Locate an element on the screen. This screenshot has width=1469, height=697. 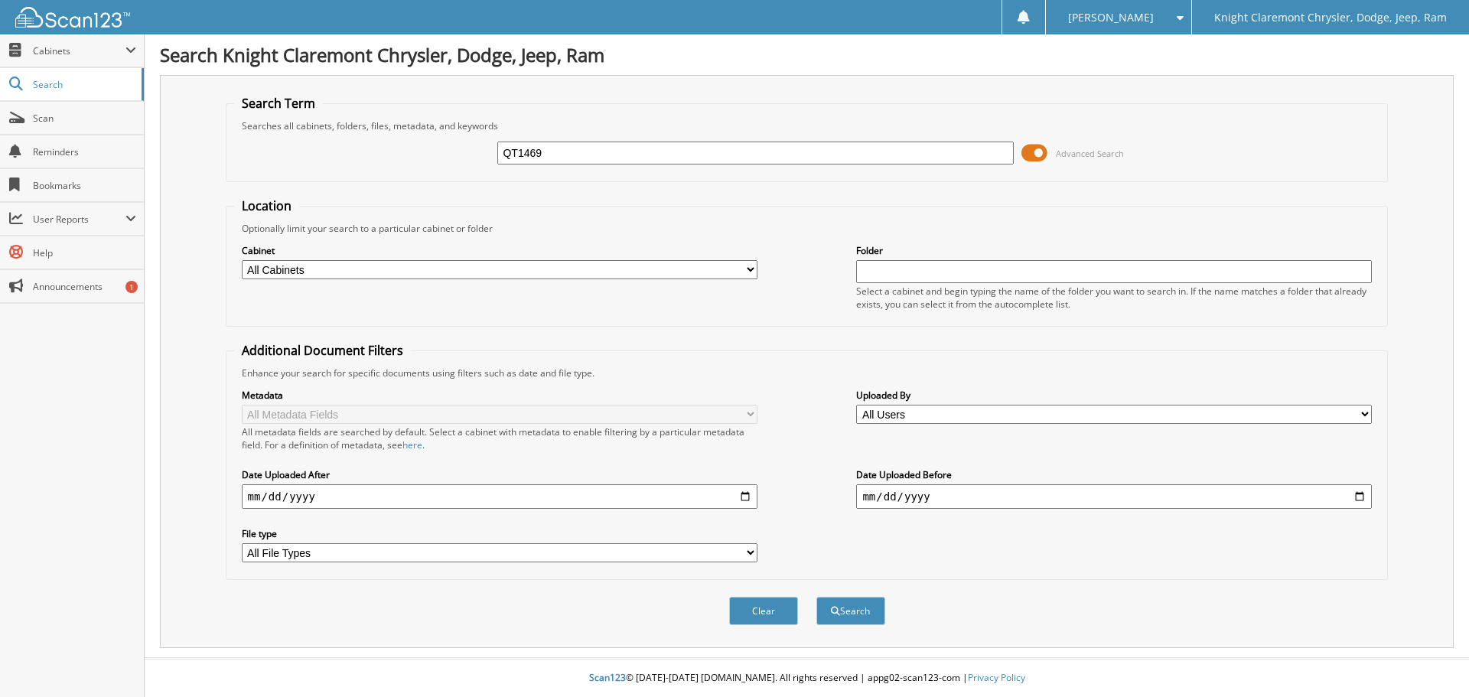
input: end is located at coordinates (1114, 497).